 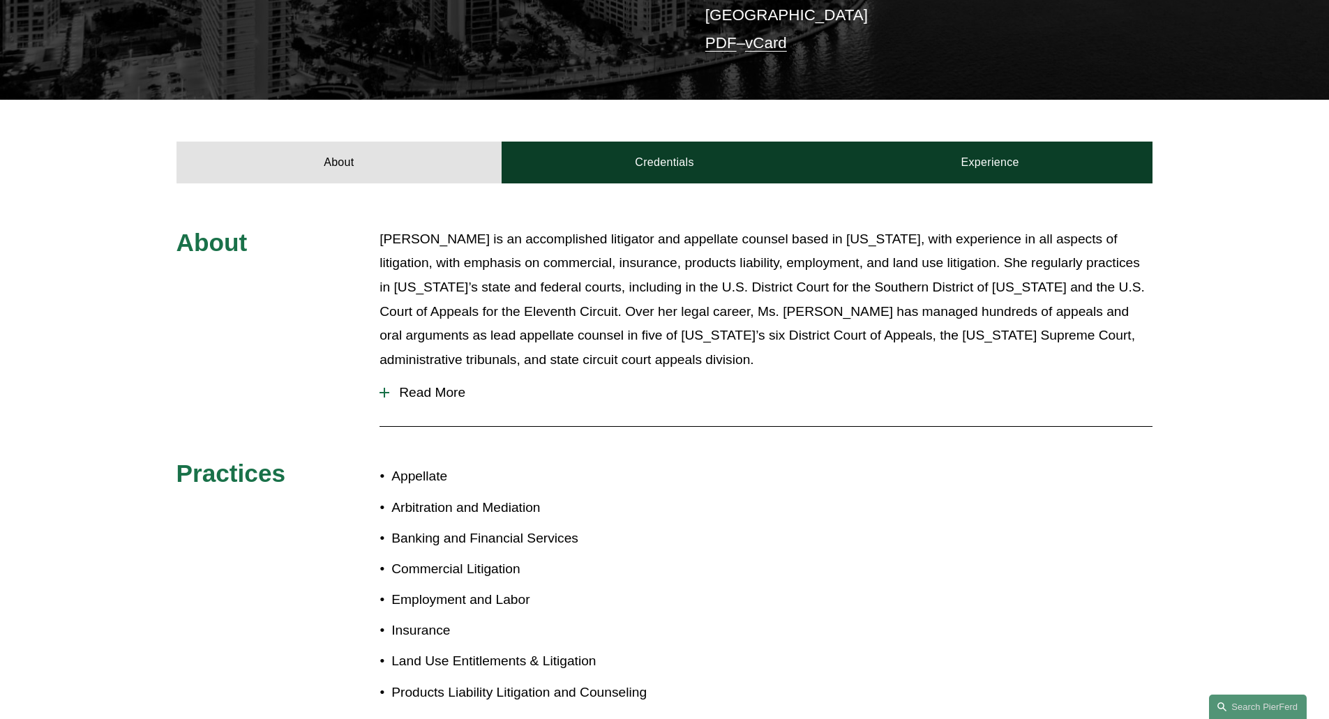 I want to click on a: PDF, so click(x=720, y=43).